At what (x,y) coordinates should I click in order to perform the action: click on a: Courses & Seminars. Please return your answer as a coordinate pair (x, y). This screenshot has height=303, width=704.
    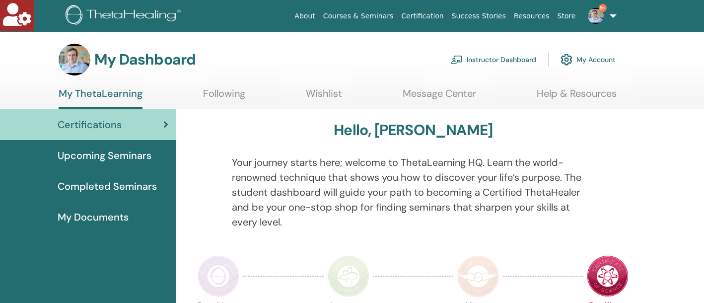
    Looking at the image, I should click on (358, 16).